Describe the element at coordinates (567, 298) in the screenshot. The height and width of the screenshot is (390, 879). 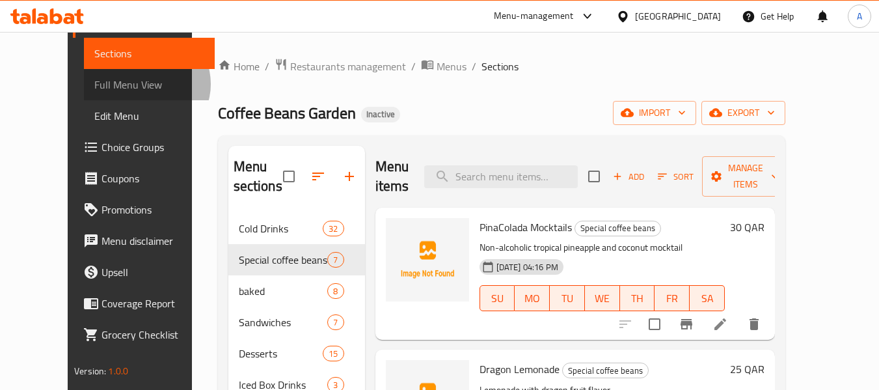
I see `span: TU` at that location.